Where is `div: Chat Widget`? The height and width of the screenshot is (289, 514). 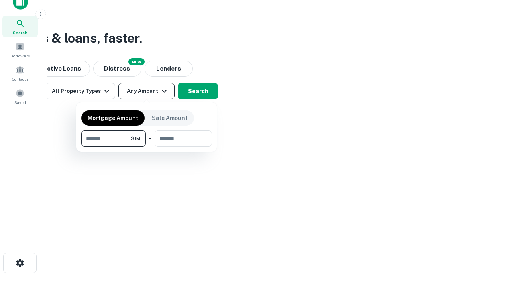 div: Chat Widget is located at coordinates (494, 244).